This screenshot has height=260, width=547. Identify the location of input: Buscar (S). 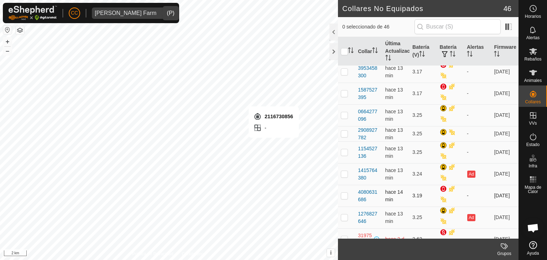
(458, 27).